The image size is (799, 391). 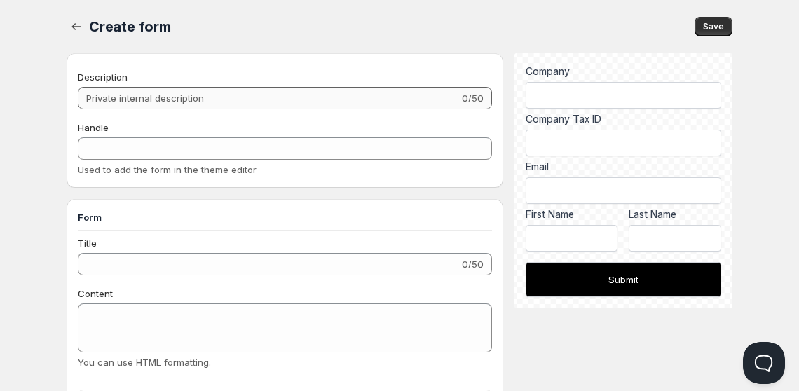 What do you see at coordinates (623, 71) in the screenshot?
I see `label: Company` at bounding box center [623, 71].